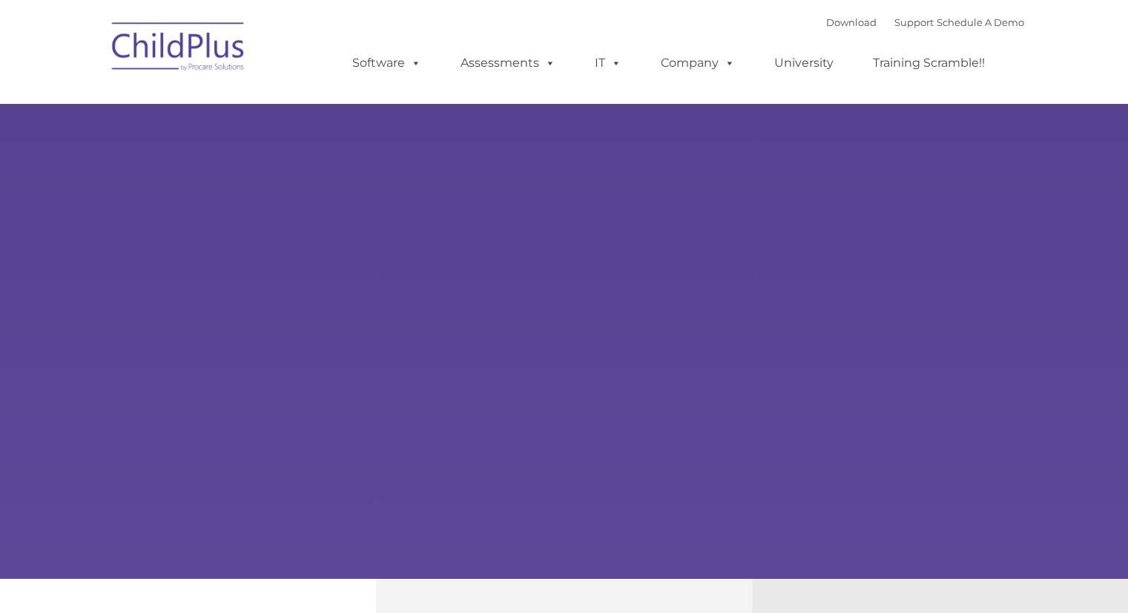 Image resolution: width=1128 pixels, height=613 pixels. What do you see at coordinates (981, 22) in the screenshot?
I see `a: Schedule A Demo` at bounding box center [981, 22].